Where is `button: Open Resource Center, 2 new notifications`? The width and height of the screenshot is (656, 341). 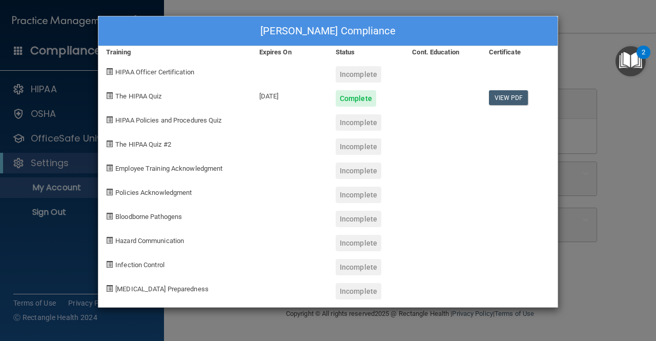
button: Open Resource Center, 2 new notifications is located at coordinates (630, 61).